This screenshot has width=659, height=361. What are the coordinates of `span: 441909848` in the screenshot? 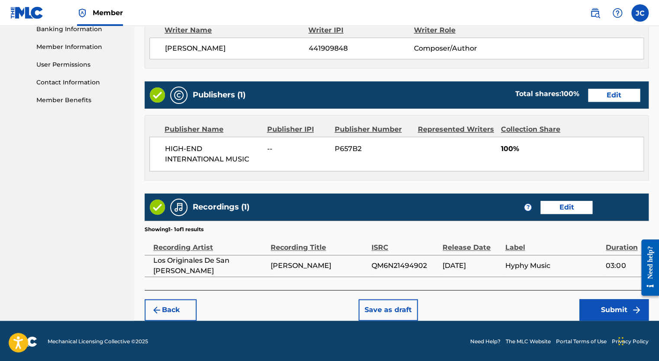 It's located at (361, 48).